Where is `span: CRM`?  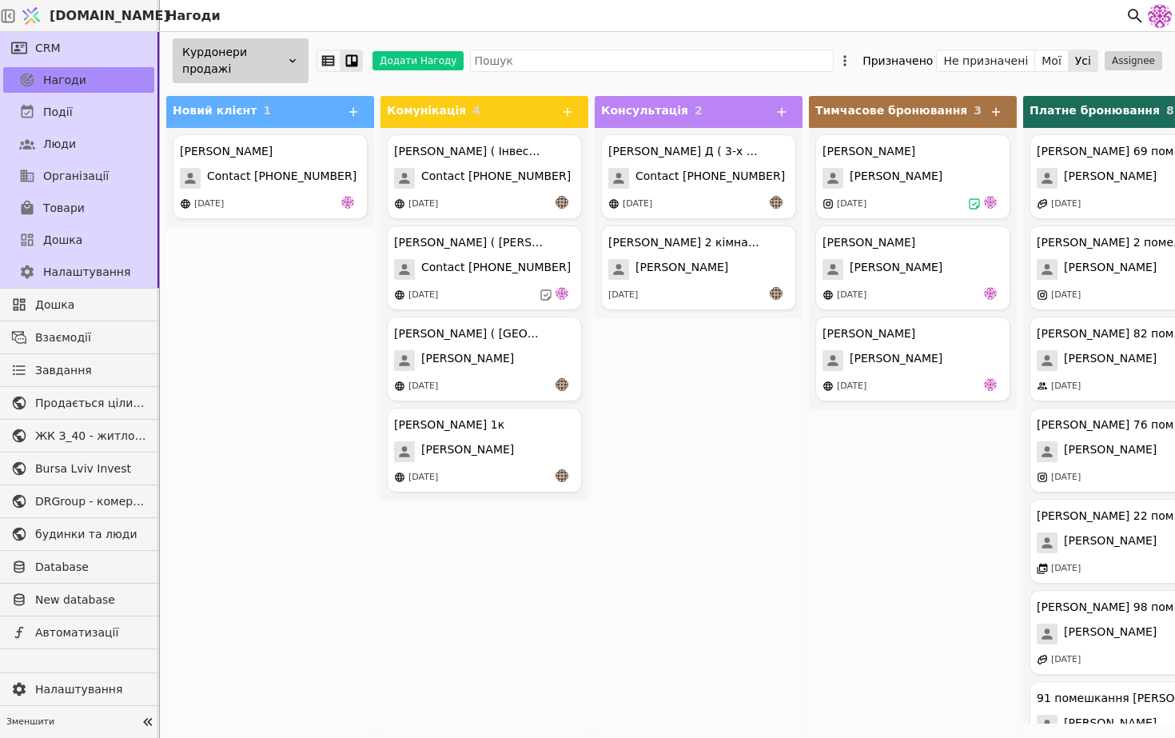 span: CRM is located at coordinates (48, 48).